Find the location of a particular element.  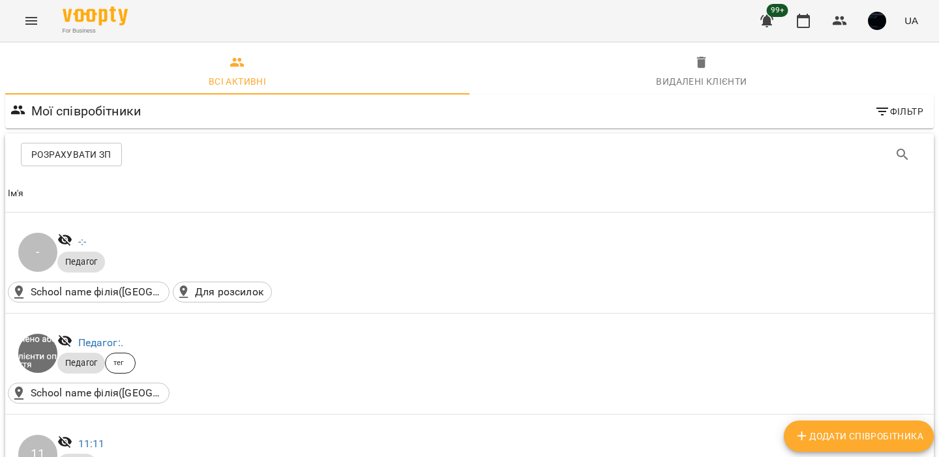

img: Voopty Logo is located at coordinates (95, 16).